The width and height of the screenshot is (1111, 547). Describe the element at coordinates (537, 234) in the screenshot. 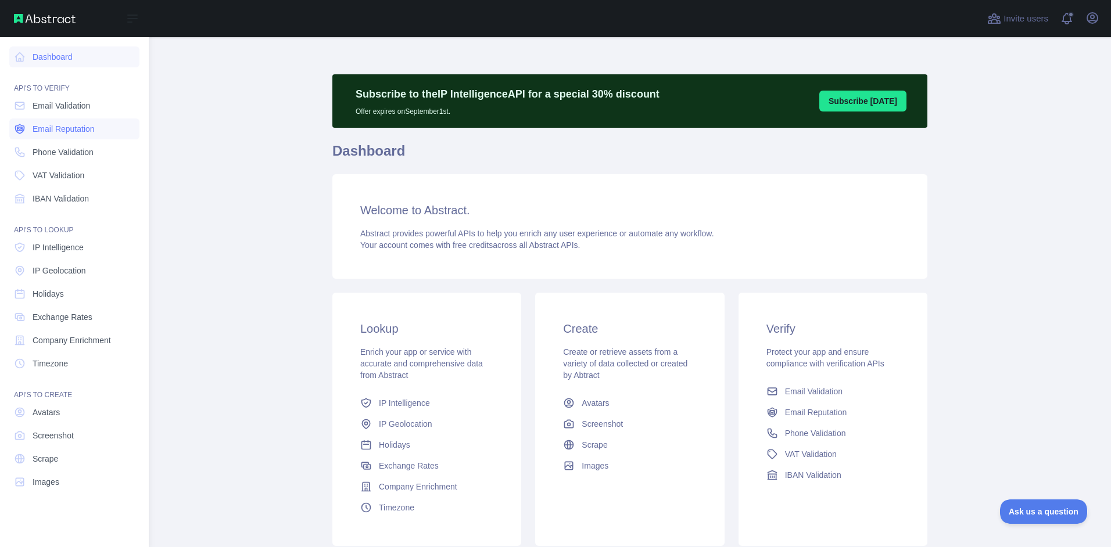

I see `span: Abstract provides powerful APIs to help you enrich any user experience or automate any workflow.` at that location.